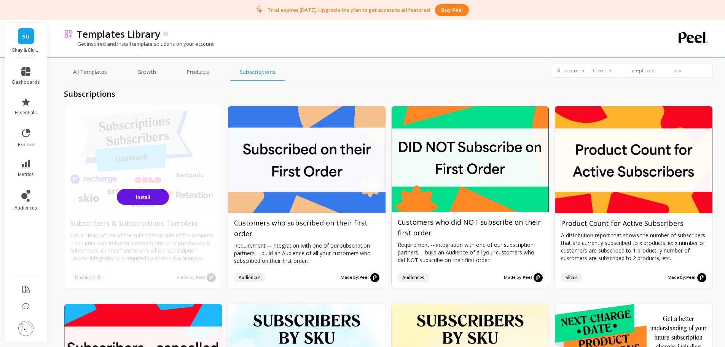 The image size is (725, 347). What do you see at coordinates (139, 44) in the screenshot?
I see `p: Get inspired and install template solutions on your account` at bounding box center [139, 44].